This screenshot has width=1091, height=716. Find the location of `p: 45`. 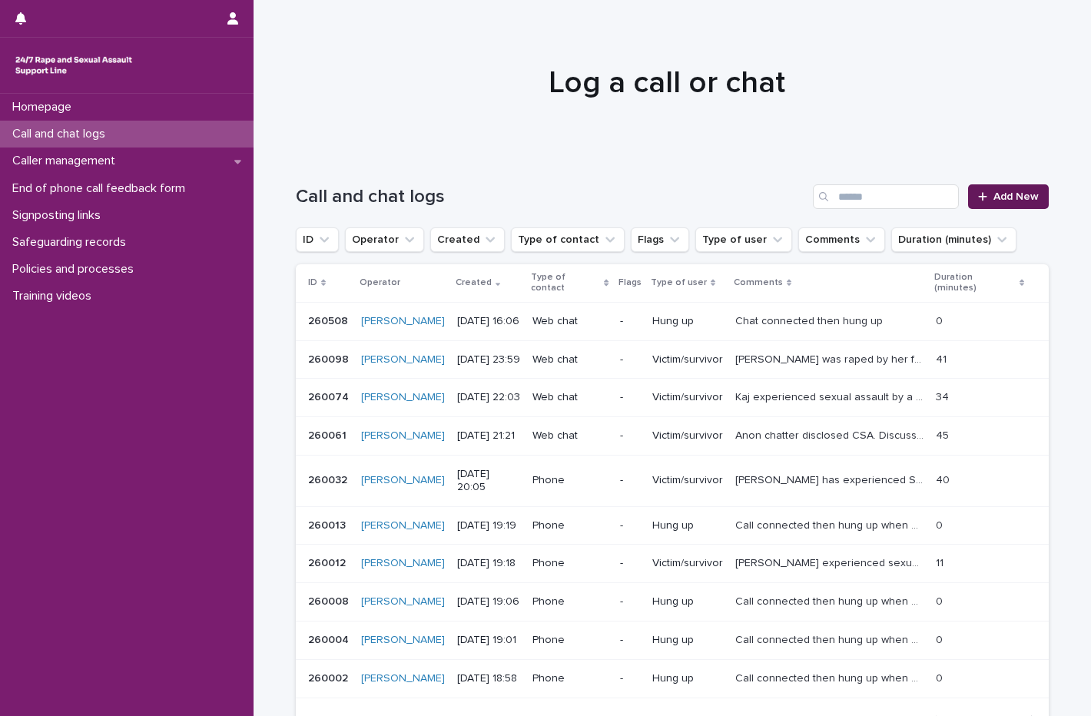

p: 45 is located at coordinates (943, 434).